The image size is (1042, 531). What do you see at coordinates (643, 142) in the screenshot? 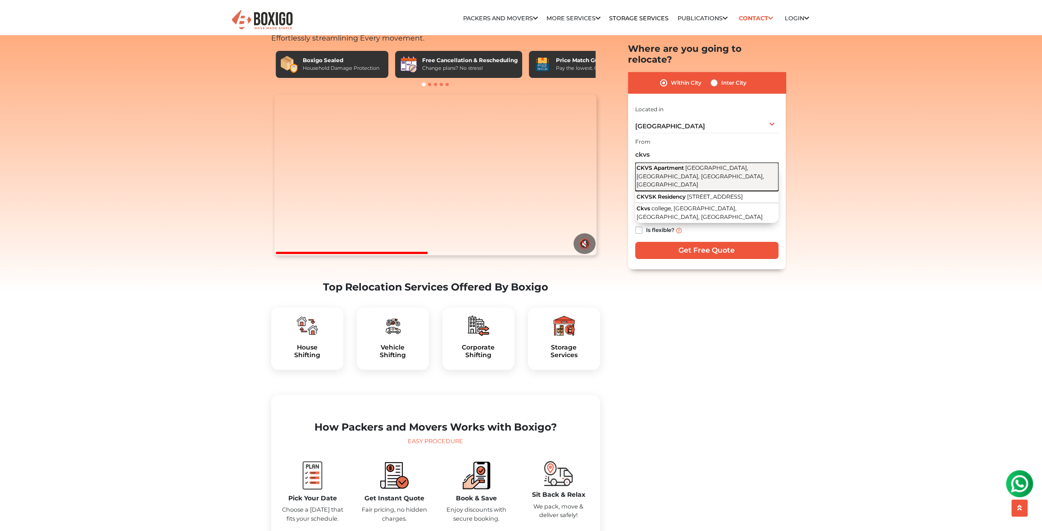
I see `label: From` at bounding box center [643, 142].